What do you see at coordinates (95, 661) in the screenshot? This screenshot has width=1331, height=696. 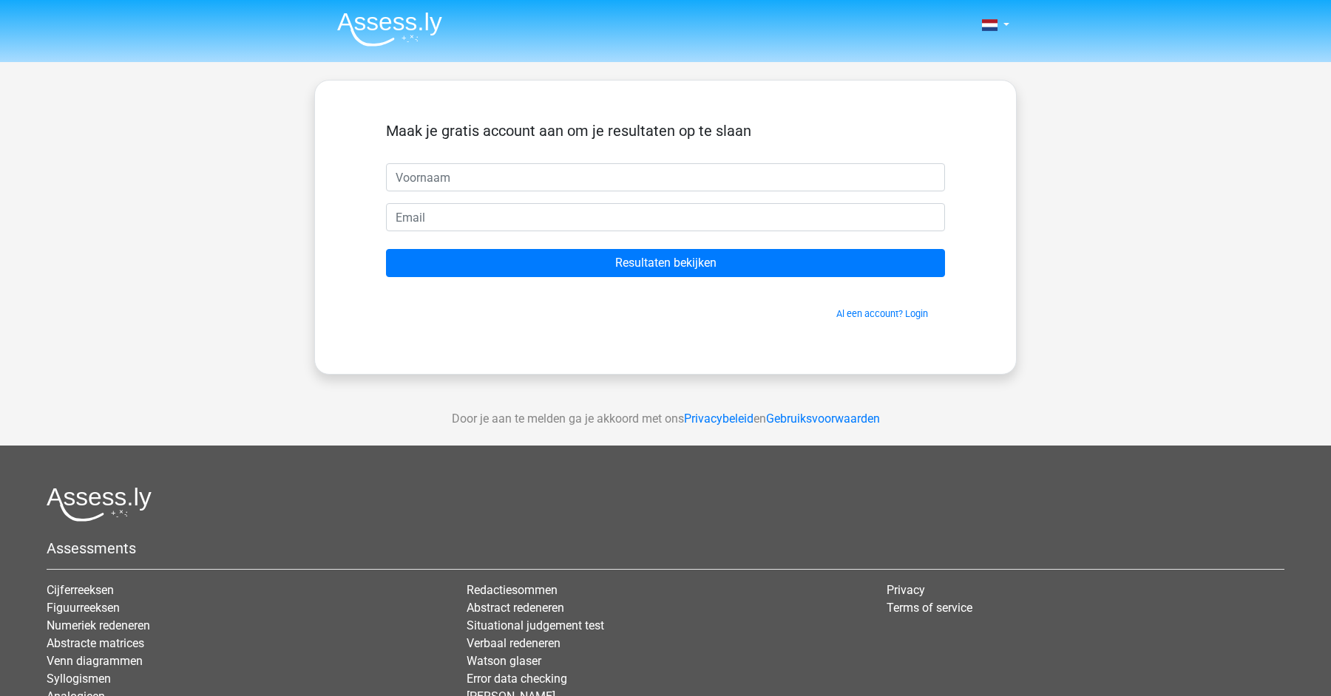 I see `a: Venn diagrammen` at bounding box center [95, 661].